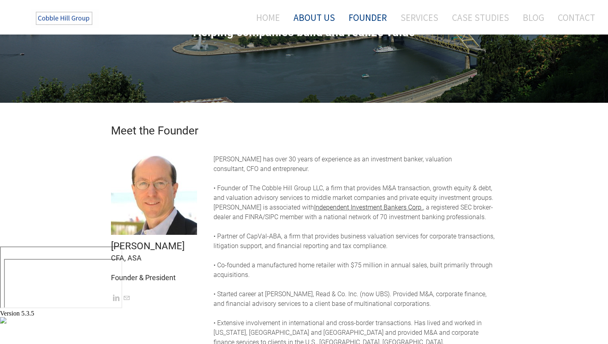 The height and width of the screenshot is (344, 608). I want to click on a: Services, so click(419, 17).